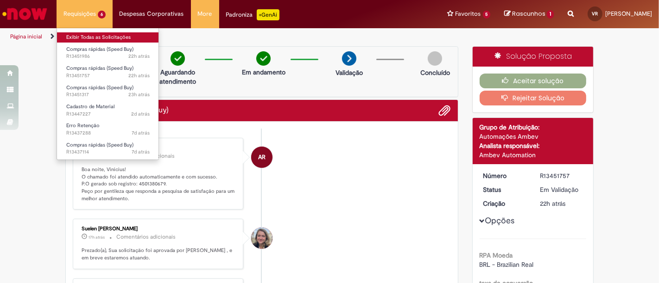 Image resolution: width=659 pixels, height=283 pixels. I want to click on div: Padroniza, so click(252, 15).